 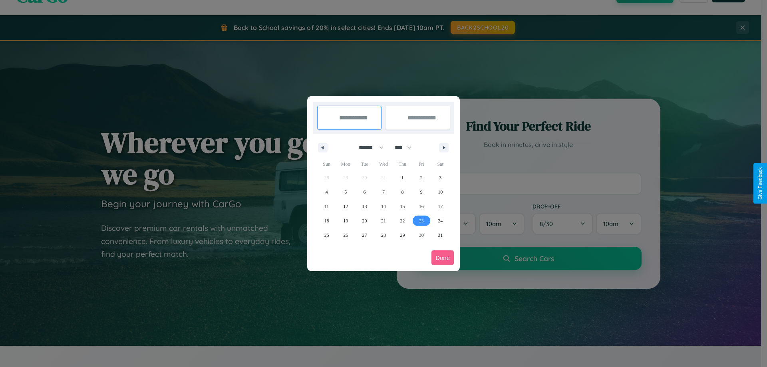 I want to click on span: 7, so click(x=383, y=192).